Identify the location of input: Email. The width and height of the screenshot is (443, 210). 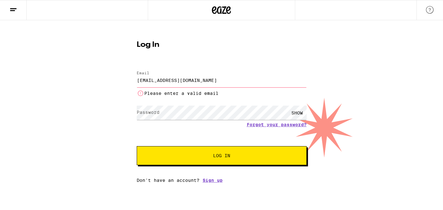
(222, 80).